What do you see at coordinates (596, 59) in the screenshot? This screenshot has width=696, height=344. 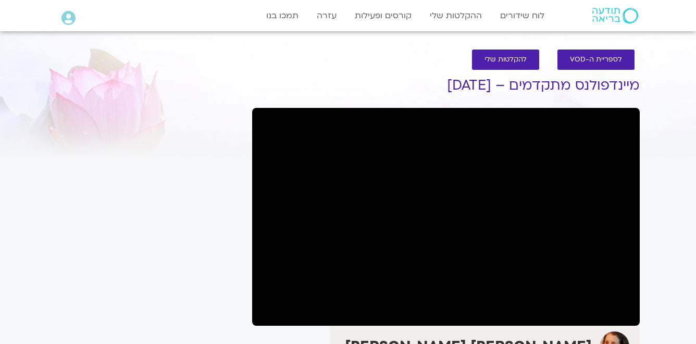 I see `a: לספריית ה-VOD` at bounding box center [596, 59].